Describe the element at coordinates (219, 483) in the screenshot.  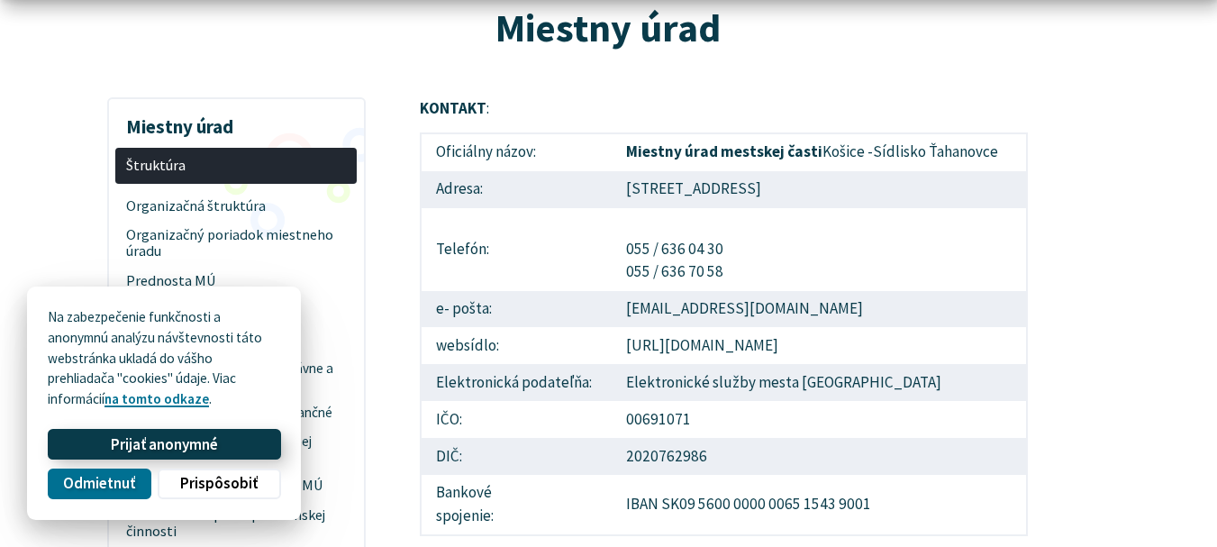
I see `span: Prispôsobiť` at that location.